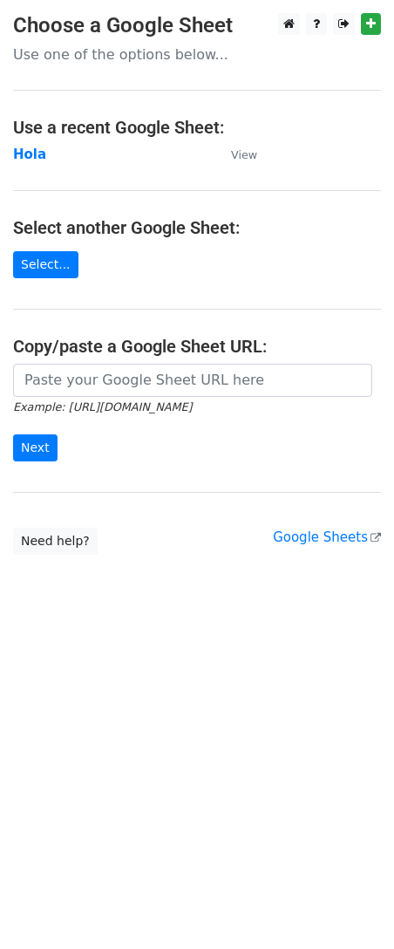  I want to click on a: Need help?, so click(55, 541).